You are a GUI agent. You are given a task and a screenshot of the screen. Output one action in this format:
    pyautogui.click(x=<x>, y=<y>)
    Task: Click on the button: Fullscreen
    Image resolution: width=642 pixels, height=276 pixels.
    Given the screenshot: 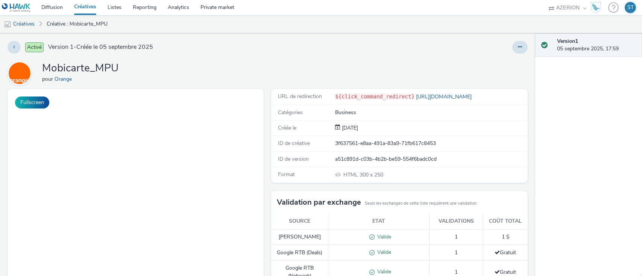 What is the action you would take?
    pyautogui.click(x=32, y=103)
    